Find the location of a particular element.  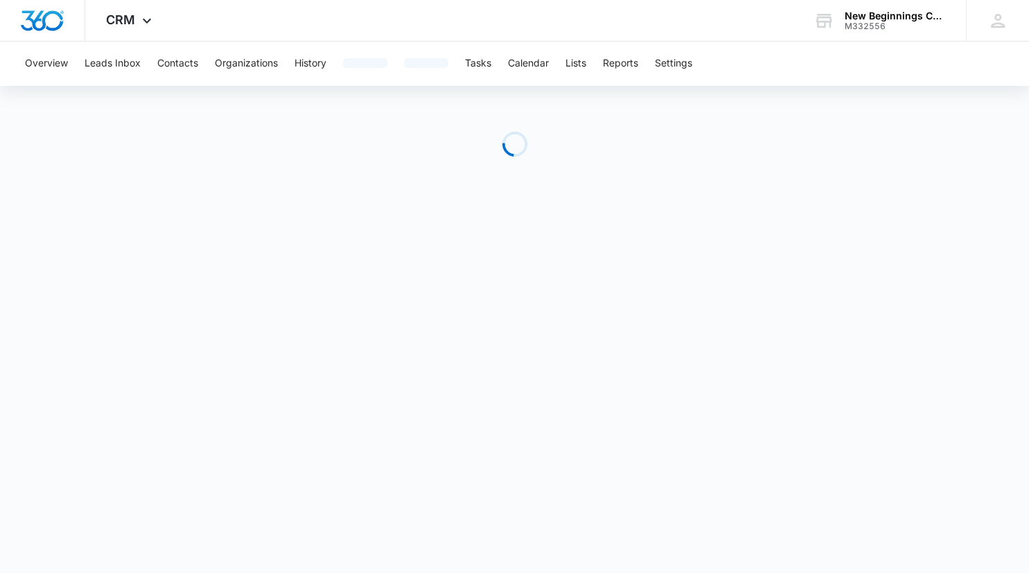

div: account name is located at coordinates (895, 16).